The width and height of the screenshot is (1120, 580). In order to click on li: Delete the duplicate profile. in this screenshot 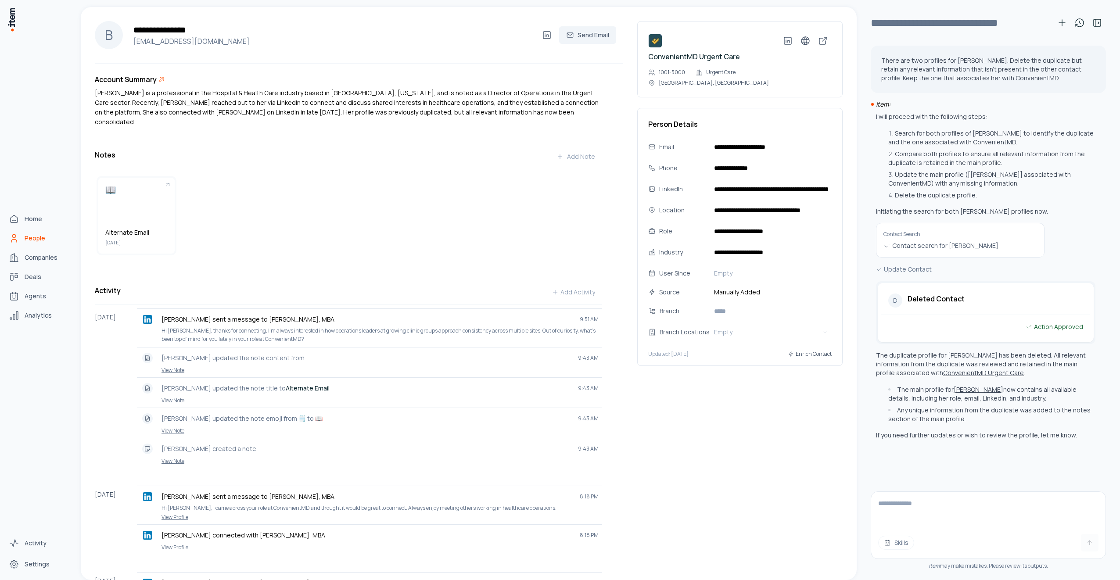, I will do `click(991, 195)`.